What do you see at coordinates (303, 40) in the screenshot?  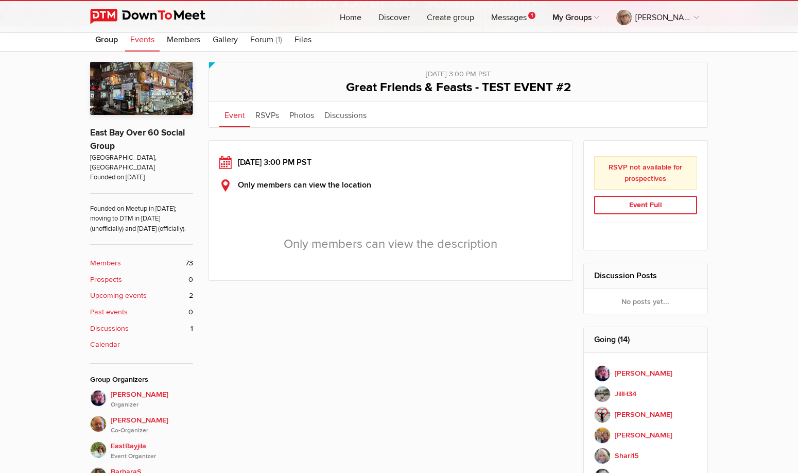 I see `span: Files` at bounding box center [303, 40].